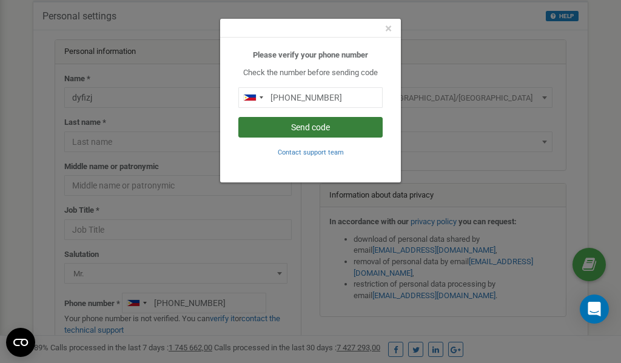  What do you see at coordinates (253, 98) in the screenshot?
I see `div: Telephone country code` at bounding box center [253, 98].